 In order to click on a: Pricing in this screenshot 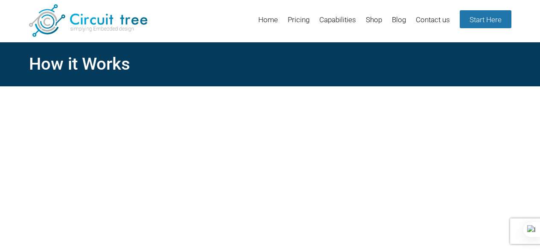, I will do `click(299, 23)`.